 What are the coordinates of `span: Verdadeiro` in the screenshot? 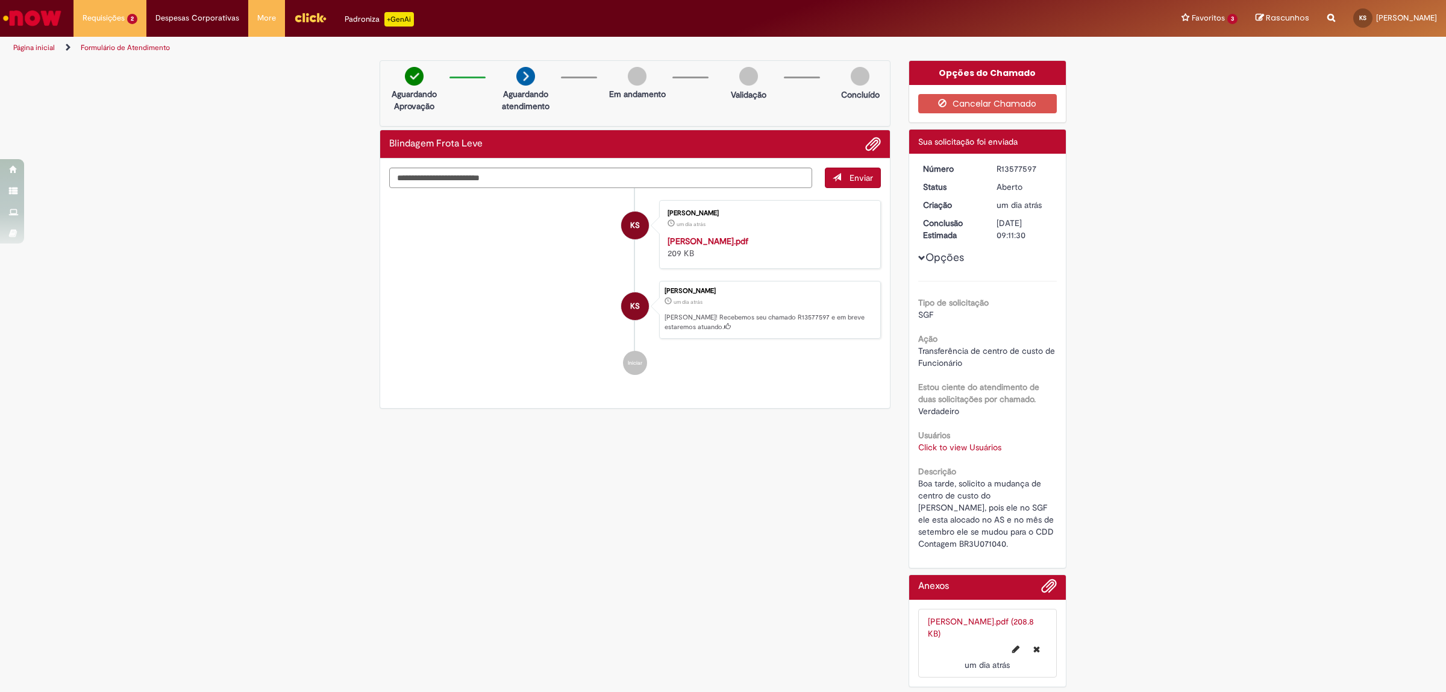 It's located at (939, 411).